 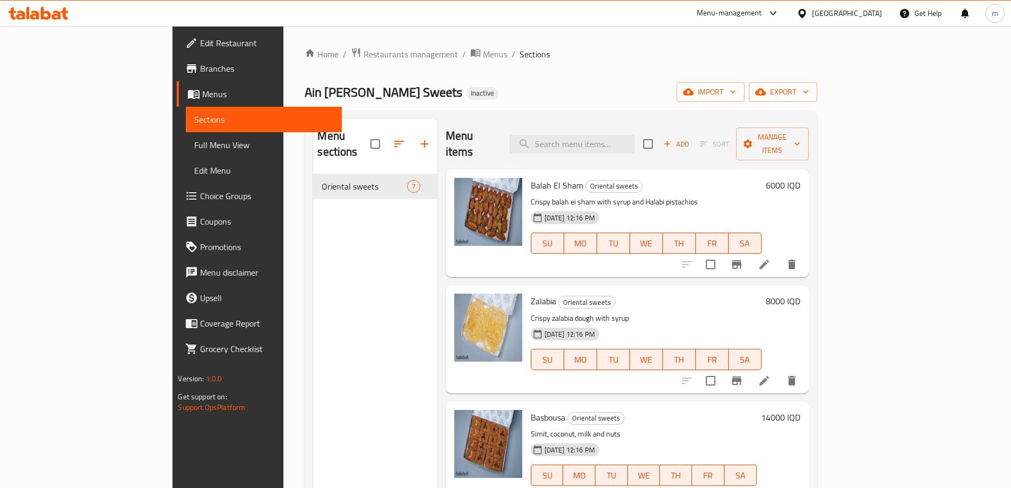 What do you see at coordinates (411, 54) in the screenshot?
I see `span: Restaurants management` at bounding box center [411, 54].